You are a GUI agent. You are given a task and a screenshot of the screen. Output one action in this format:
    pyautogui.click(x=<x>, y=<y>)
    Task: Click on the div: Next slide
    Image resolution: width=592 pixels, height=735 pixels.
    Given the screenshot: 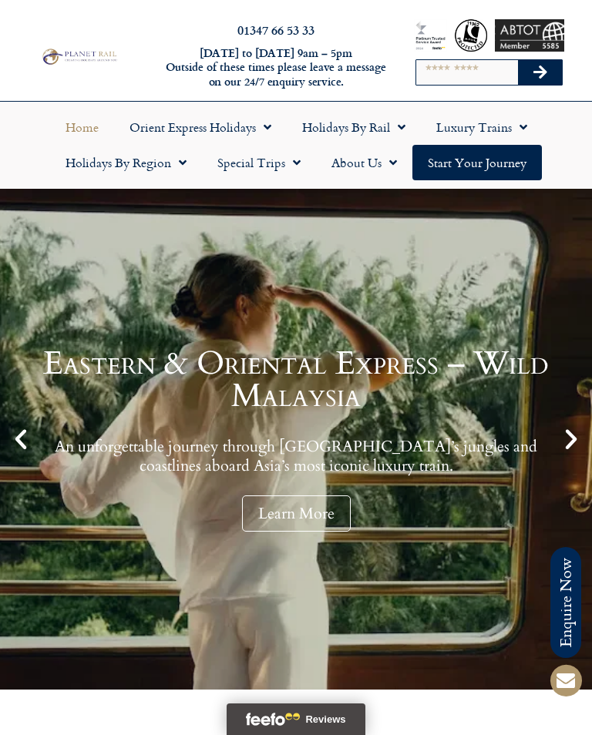 What is the action you would take?
    pyautogui.click(x=571, y=439)
    